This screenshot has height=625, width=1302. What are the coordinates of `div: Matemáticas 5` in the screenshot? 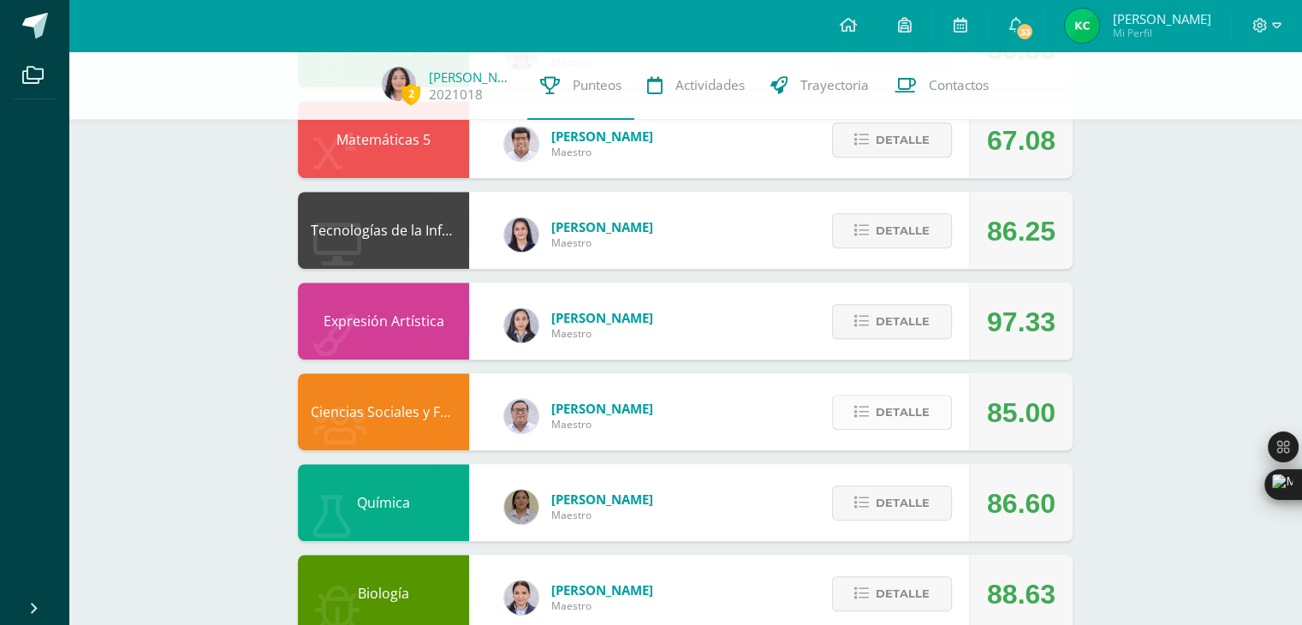 It's located at (384, 140).